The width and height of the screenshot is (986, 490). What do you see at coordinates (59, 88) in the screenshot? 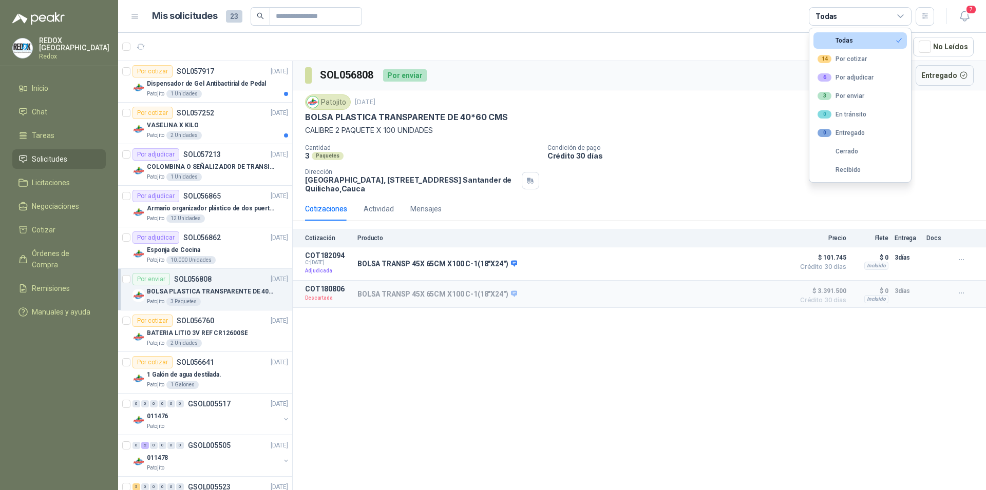
I see `a: Inicio` at bounding box center [59, 88].